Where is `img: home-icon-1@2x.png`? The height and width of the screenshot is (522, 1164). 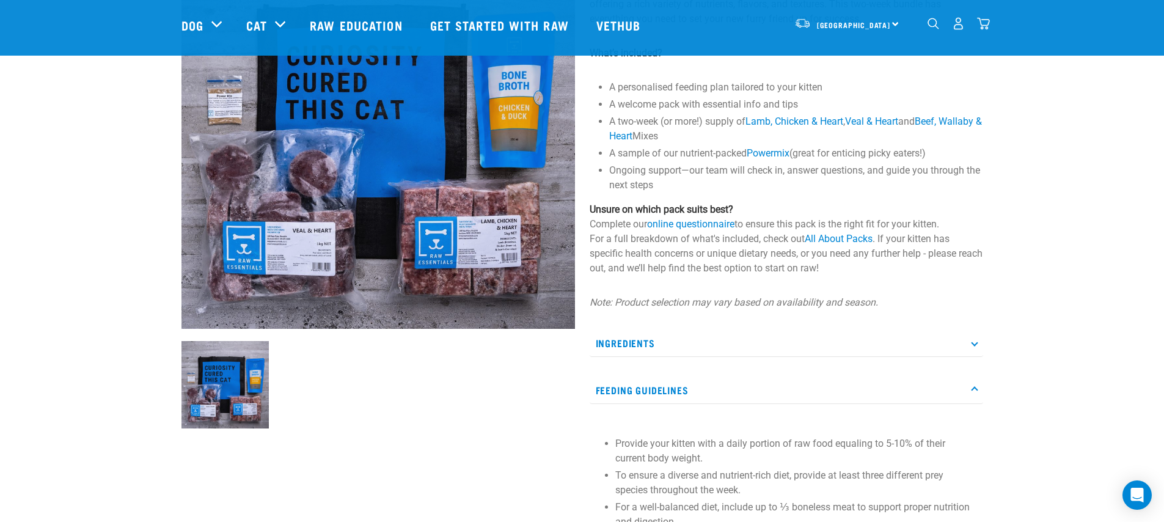 img: home-icon-1@2x.png is located at coordinates (933, 23).